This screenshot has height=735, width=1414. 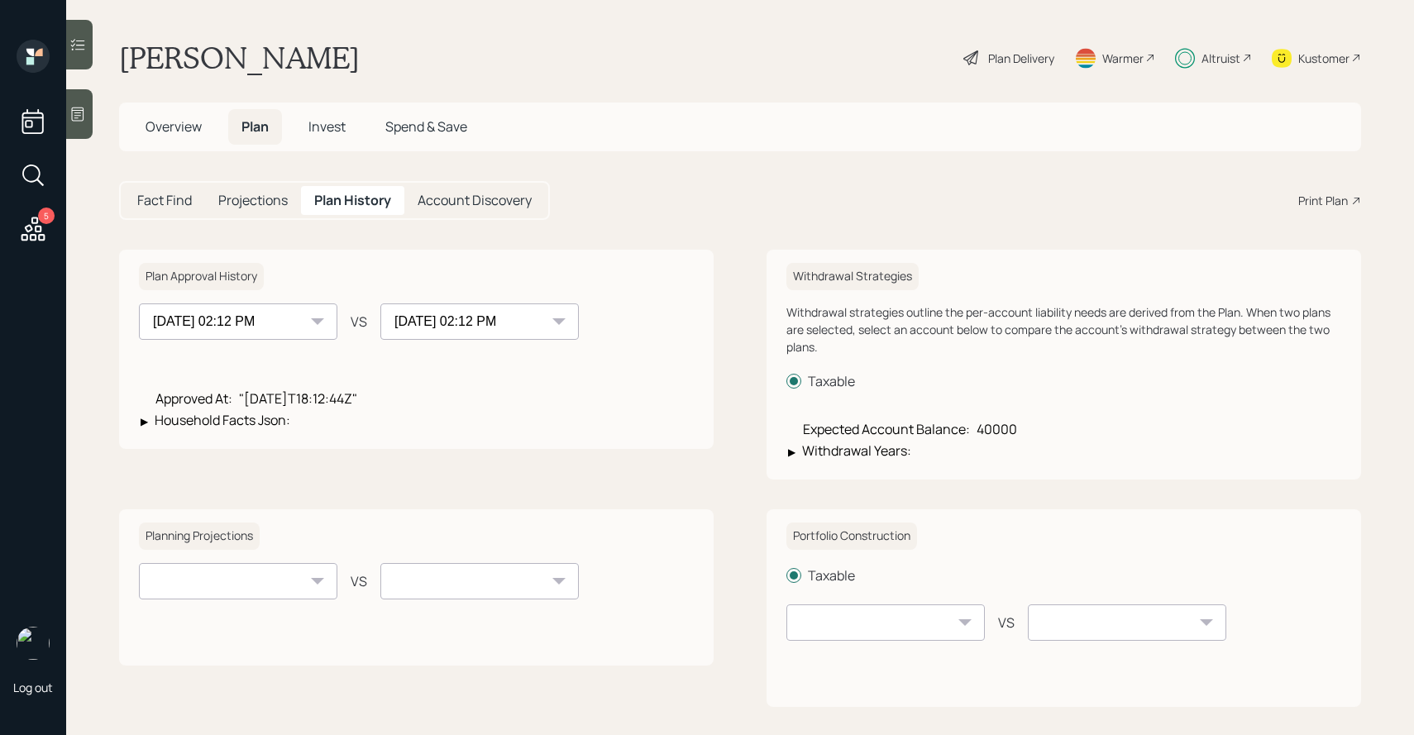 I want to click on span: Expected Account Balance :, so click(x=887, y=429).